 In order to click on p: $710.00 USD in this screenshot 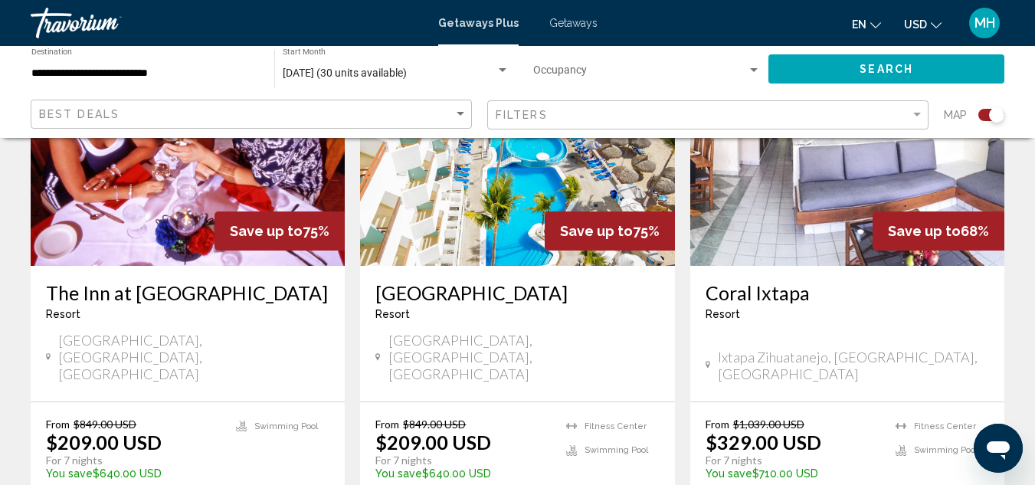, I will do `click(793, 473)`.